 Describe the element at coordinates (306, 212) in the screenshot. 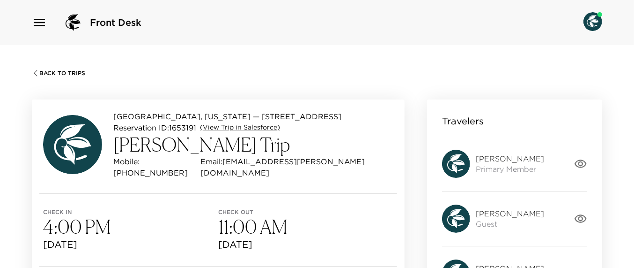

I see `span: Check out` at that location.